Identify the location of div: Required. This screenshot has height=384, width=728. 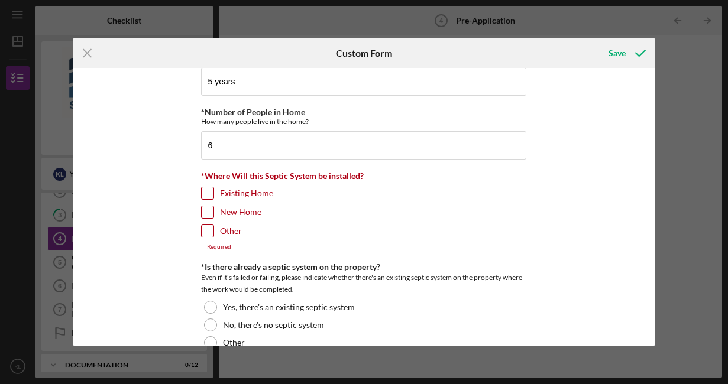
(364, 247).